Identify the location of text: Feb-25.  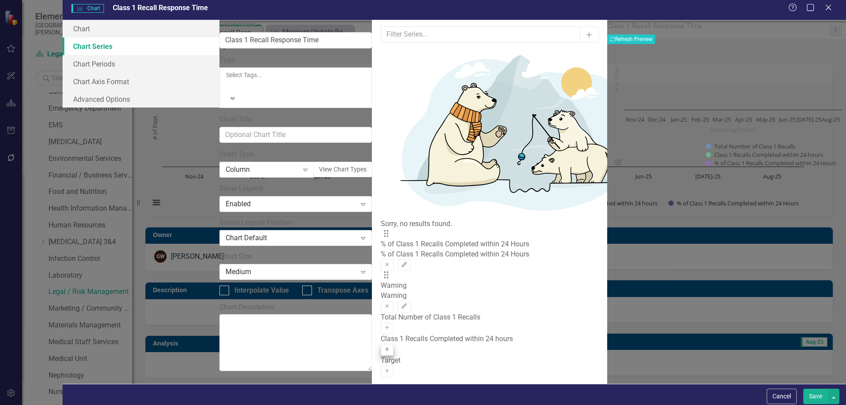
(701, 119).